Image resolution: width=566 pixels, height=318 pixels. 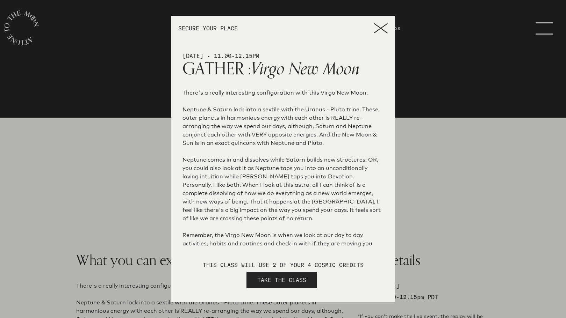 I want to click on p: There's a really interesting configuration with this Virgo New Moon., so click(x=283, y=93).